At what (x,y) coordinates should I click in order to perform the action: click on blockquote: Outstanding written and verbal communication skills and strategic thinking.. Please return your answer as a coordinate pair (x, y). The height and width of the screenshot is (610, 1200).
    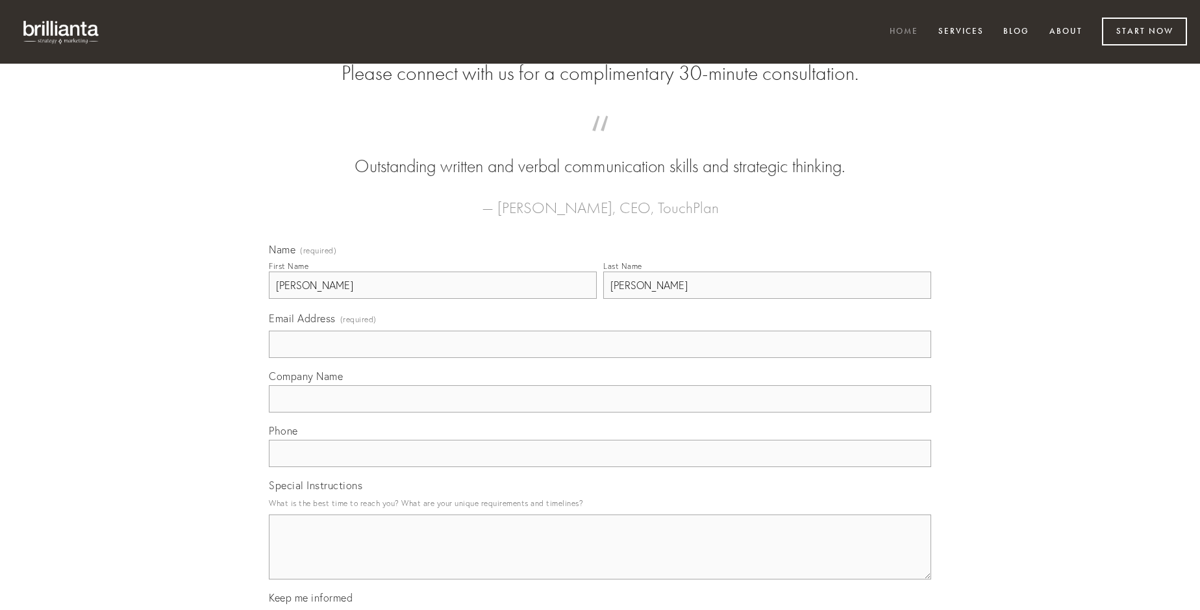
    Looking at the image, I should click on (600, 154).